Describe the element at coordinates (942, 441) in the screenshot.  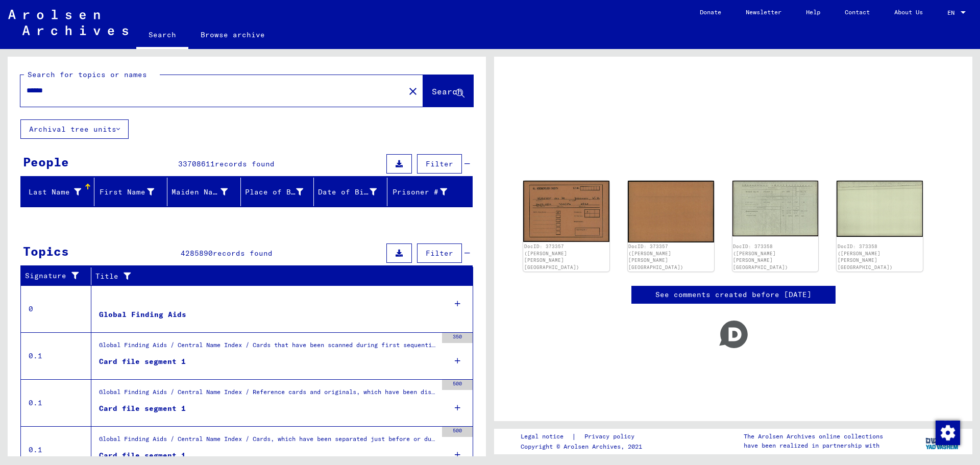
I see `img: yv_logo.png` at that location.